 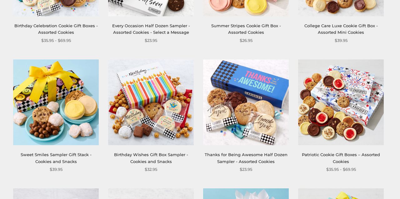 I want to click on span: $26.95, so click(x=246, y=40).